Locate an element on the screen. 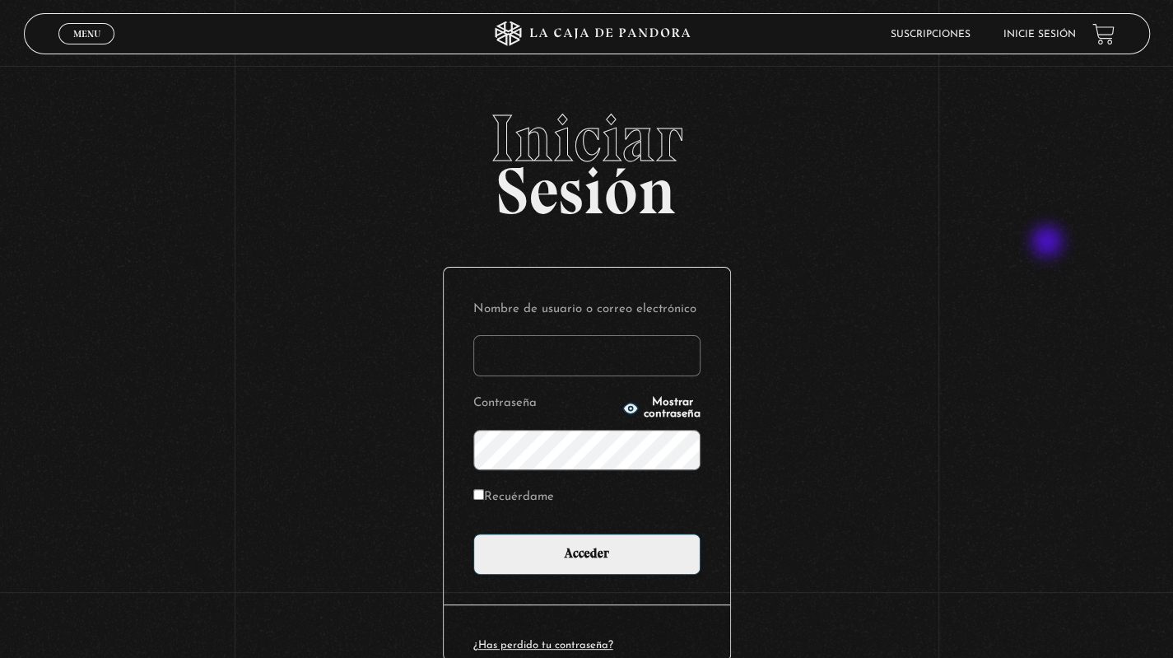  a: Inicie sesión is located at coordinates (1040, 35).